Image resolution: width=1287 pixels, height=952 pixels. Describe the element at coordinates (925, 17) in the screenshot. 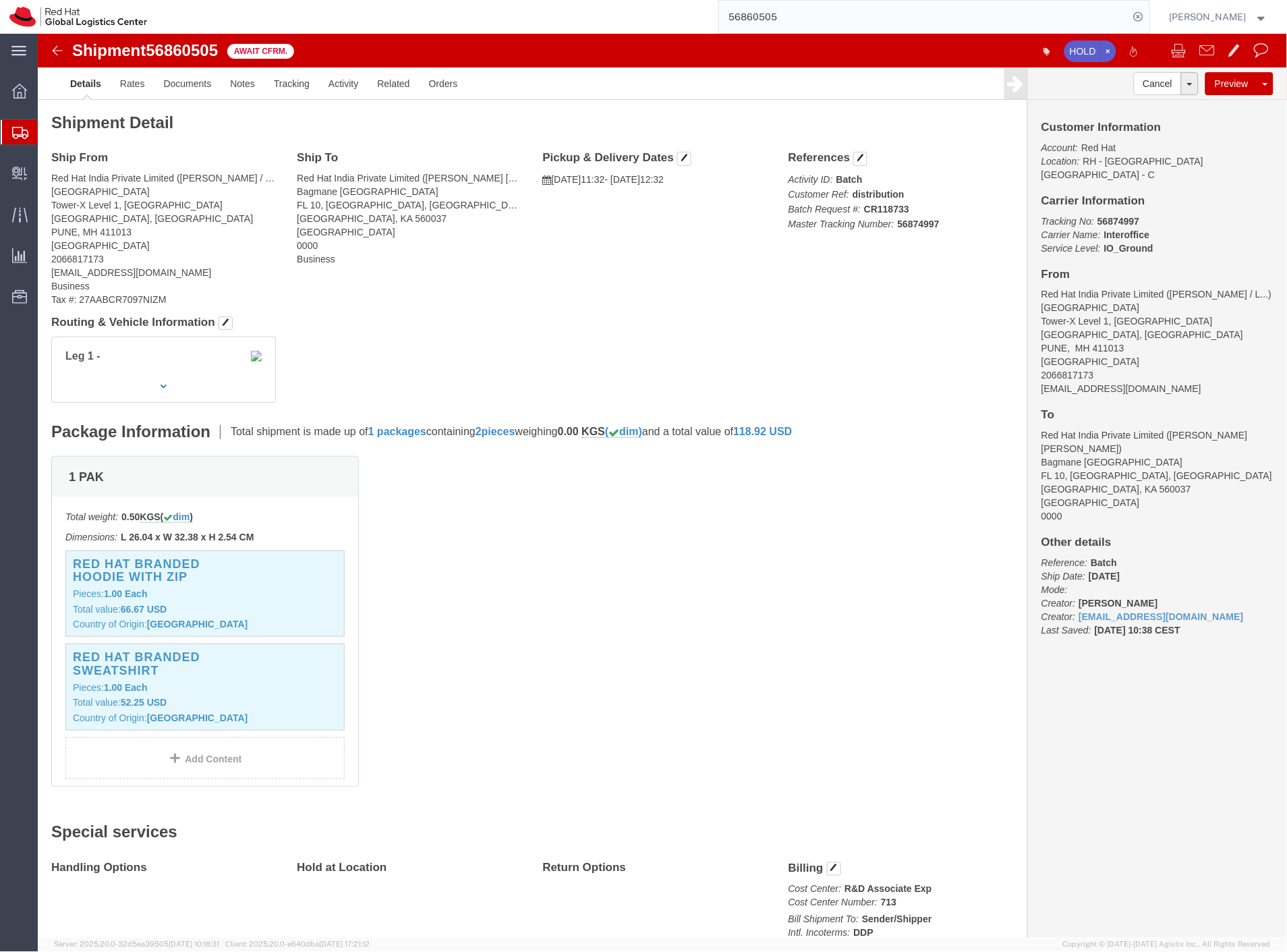

I see `input: Search for shipment number, reference number` at that location.